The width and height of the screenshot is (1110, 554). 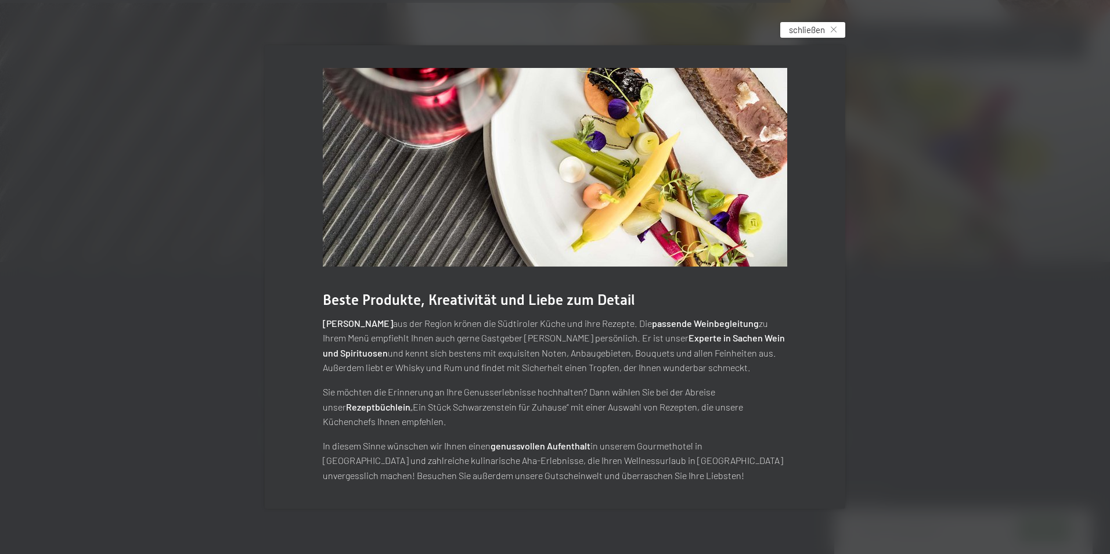 I want to click on strong: genussvollen Aufenthalt, so click(x=541, y=445).